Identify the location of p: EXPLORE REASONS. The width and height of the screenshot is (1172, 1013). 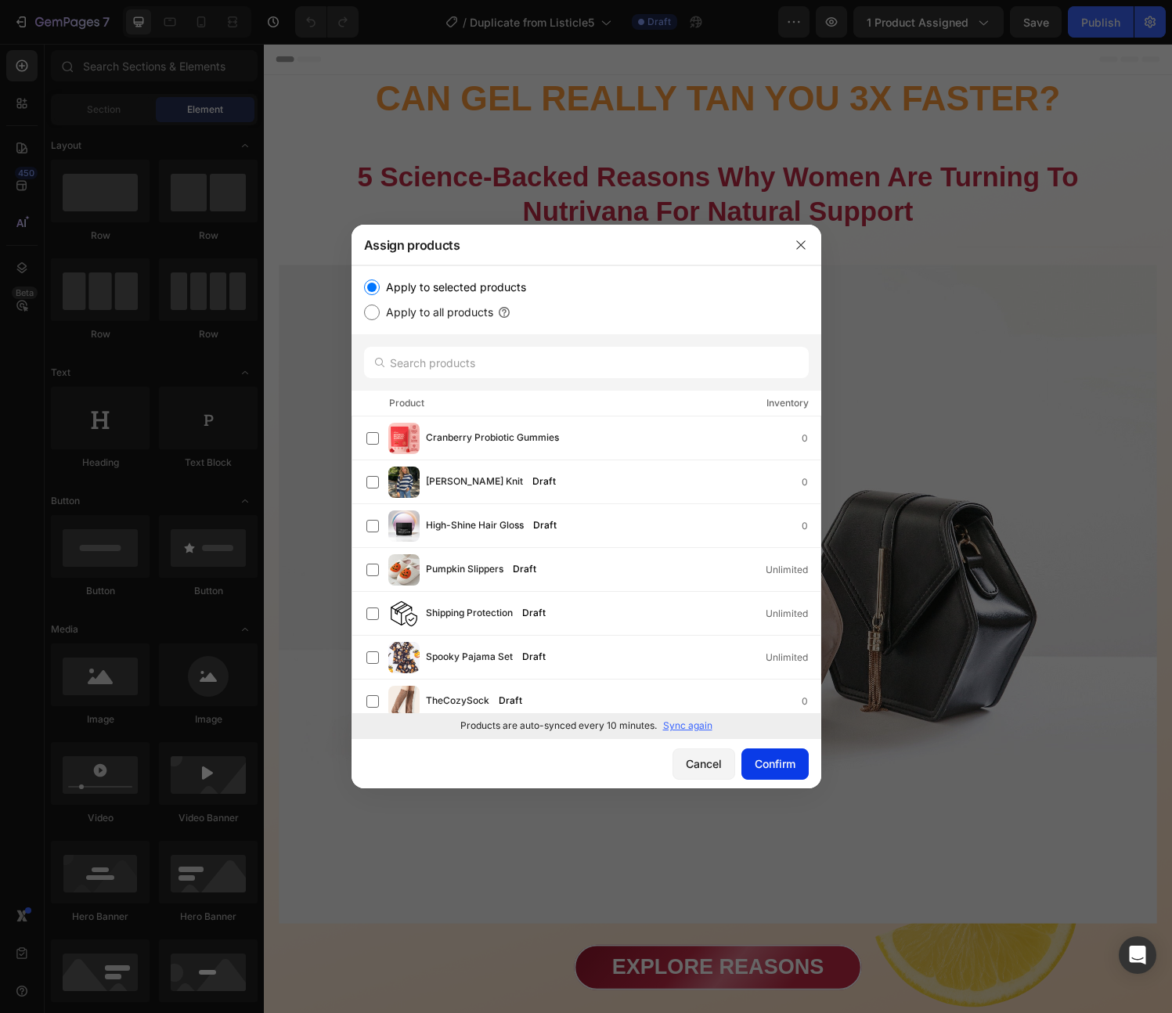
(470, 954).